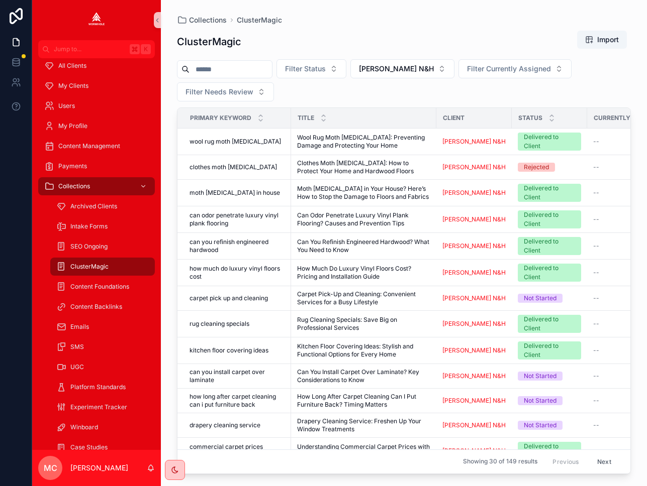 The height and width of the screenshot is (486, 647). Describe the element at coordinates (102, 367) in the screenshot. I see `a: UGC` at that location.